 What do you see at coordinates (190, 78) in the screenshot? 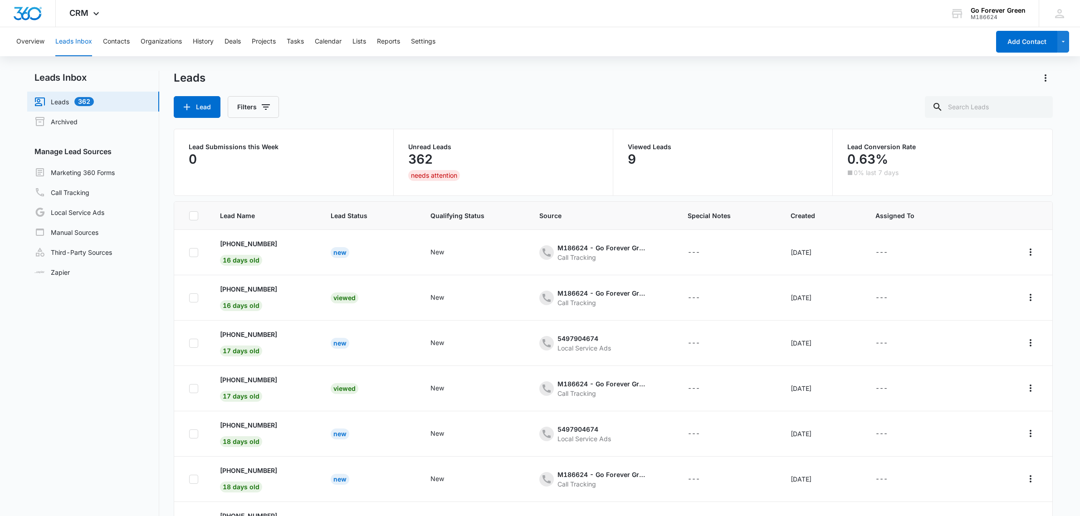
I see `h1: Leads` at bounding box center [190, 78].